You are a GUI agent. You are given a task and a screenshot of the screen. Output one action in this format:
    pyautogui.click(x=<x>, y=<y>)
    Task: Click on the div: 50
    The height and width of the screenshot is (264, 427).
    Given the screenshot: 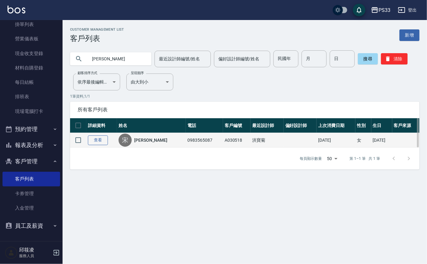 What is the action you would take?
    pyautogui.click(x=332, y=159)
    